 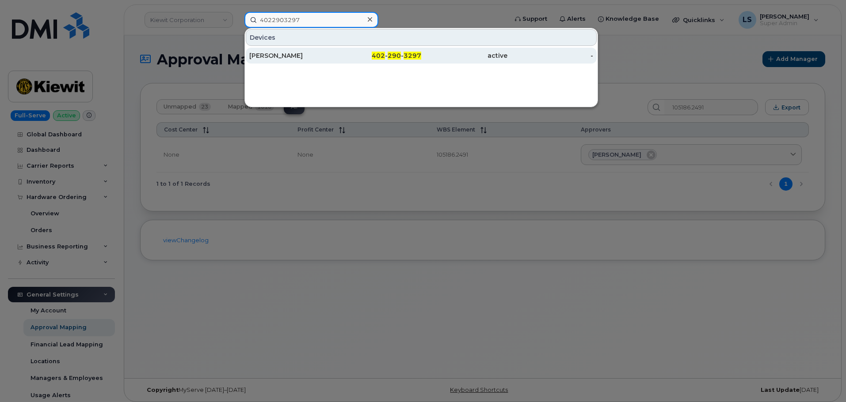 What do you see at coordinates (421, 38) in the screenshot?
I see `div: Devices` at bounding box center [421, 38].